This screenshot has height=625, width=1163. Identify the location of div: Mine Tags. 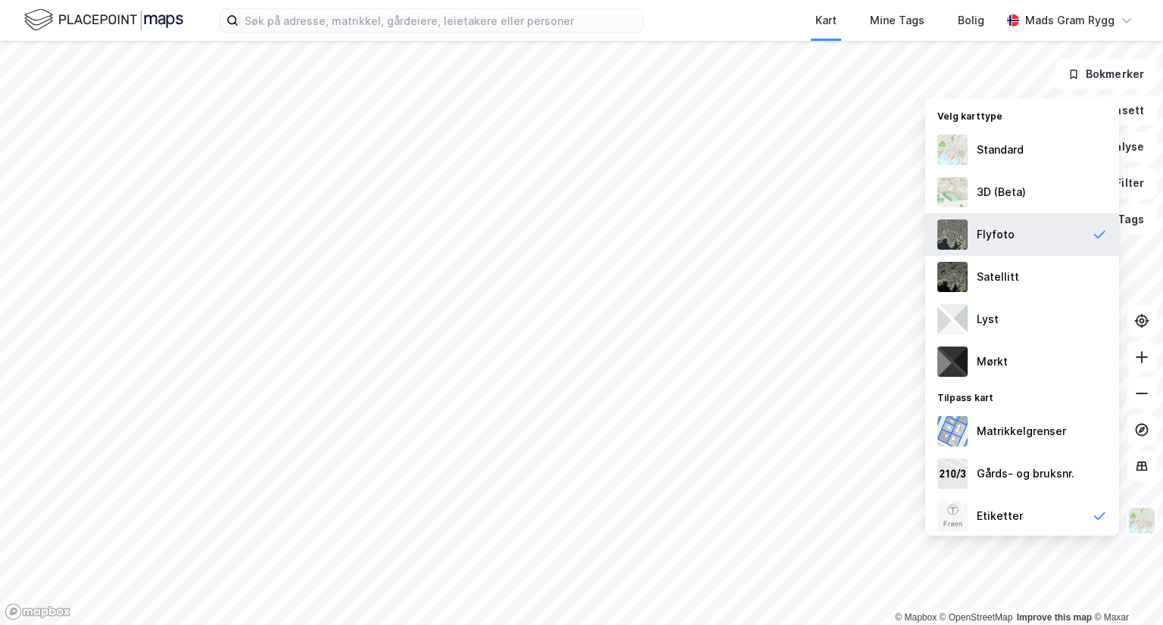
(897, 20).